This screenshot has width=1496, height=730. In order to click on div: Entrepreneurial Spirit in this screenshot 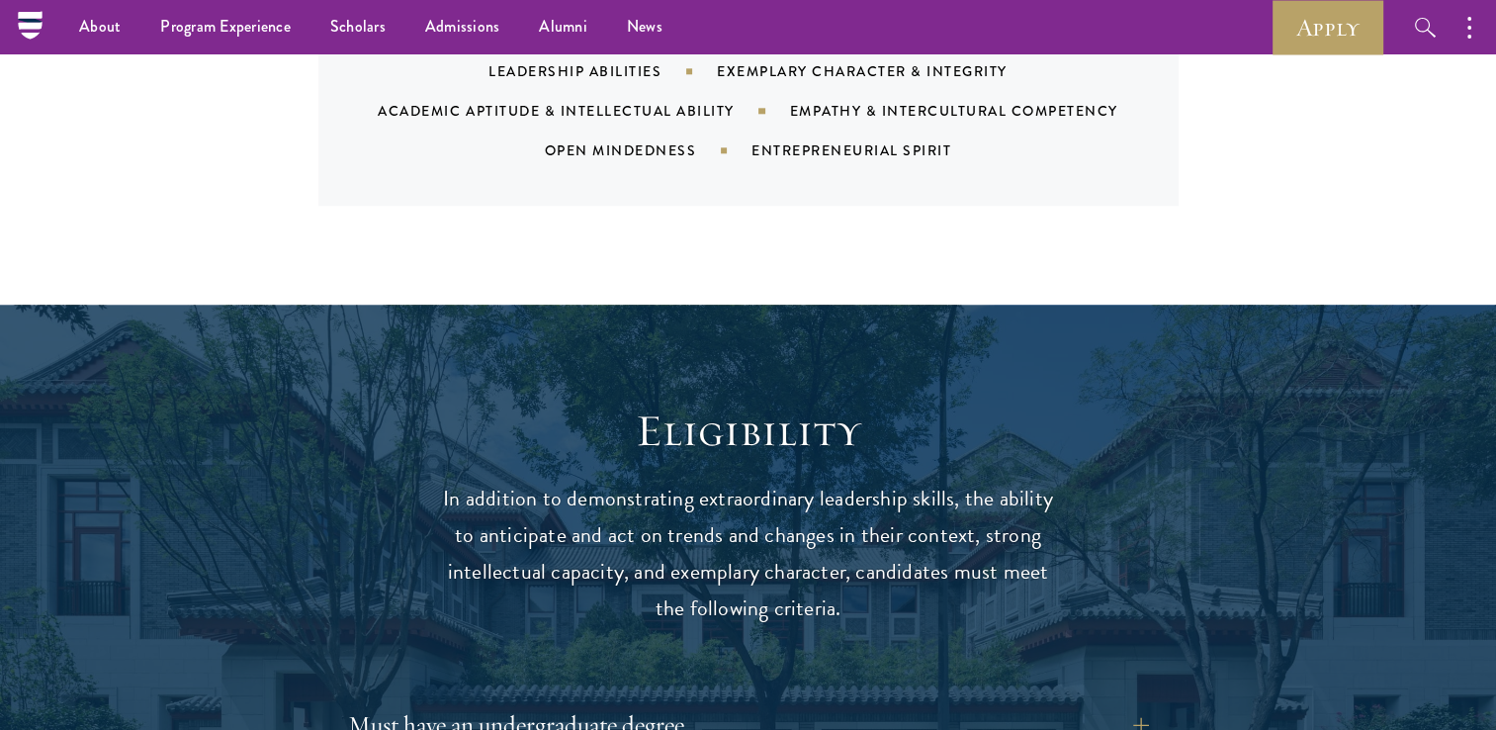, I will do `click(876, 150)`.